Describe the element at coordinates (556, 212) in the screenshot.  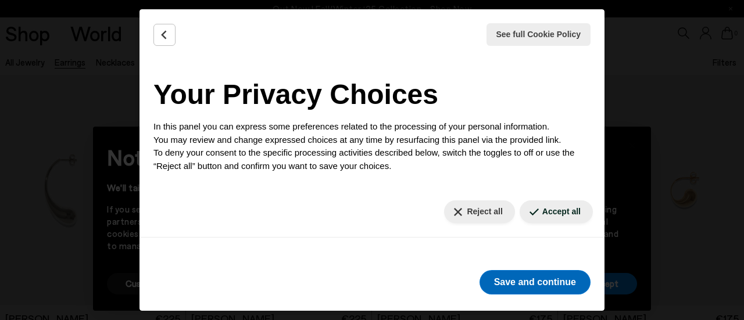
I see `button: Accept all` at that location.